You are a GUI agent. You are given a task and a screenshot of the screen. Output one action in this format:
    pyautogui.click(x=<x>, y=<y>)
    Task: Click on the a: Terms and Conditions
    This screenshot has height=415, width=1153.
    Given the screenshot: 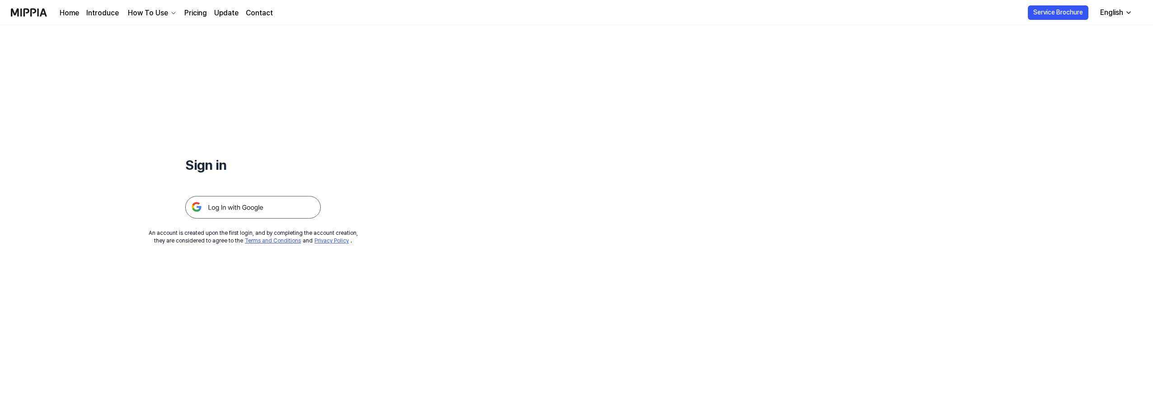 What is the action you would take?
    pyautogui.click(x=273, y=241)
    